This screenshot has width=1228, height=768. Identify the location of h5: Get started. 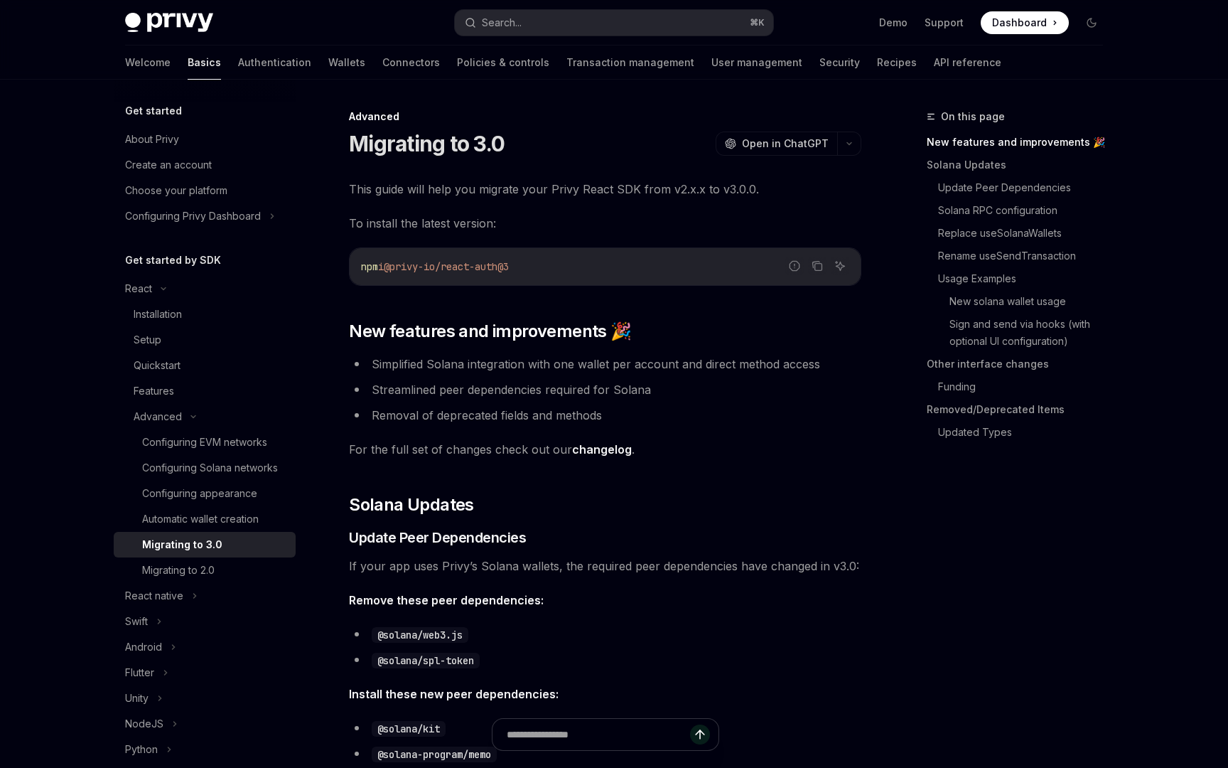
(154, 111).